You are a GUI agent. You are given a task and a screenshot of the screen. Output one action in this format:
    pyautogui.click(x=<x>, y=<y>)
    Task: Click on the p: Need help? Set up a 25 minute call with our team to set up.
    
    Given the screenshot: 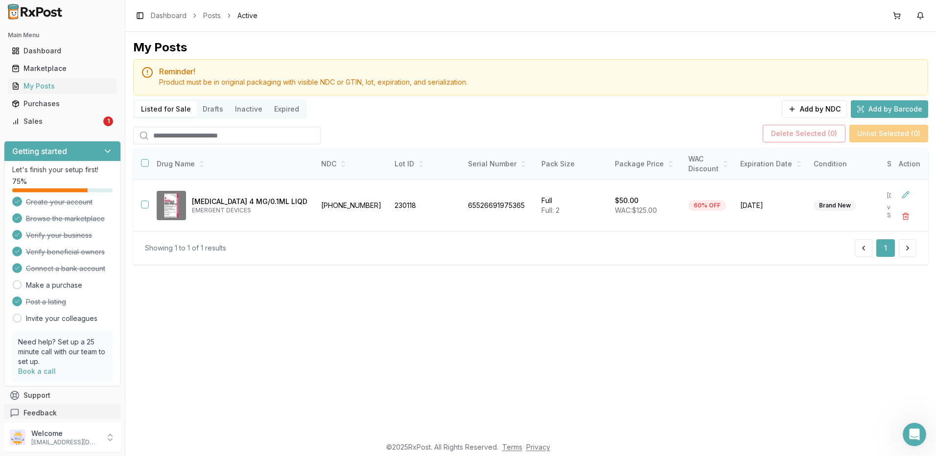 What is the action you would take?
    pyautogui.click(x=62, y=352)
    